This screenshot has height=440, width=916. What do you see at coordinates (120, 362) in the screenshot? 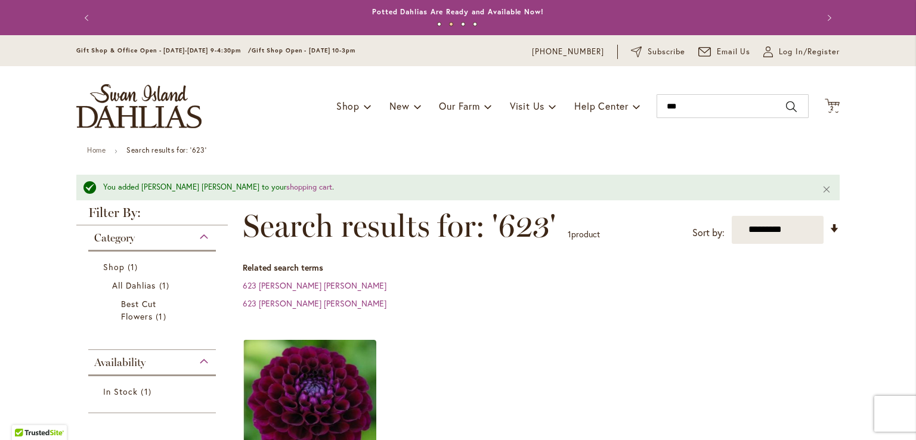
I see `span: Availability` at bounding box center [120, 362].